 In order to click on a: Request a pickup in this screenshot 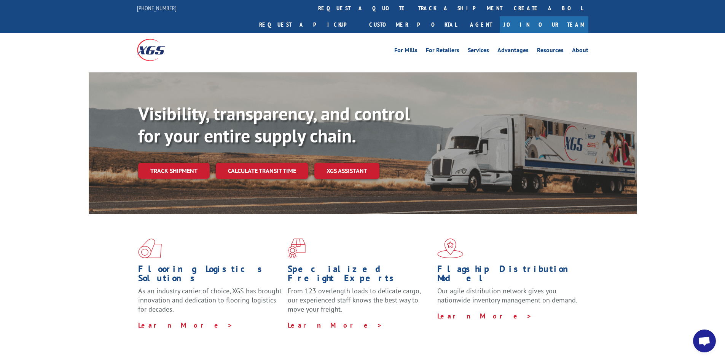, I will do `click(308, 24)`.